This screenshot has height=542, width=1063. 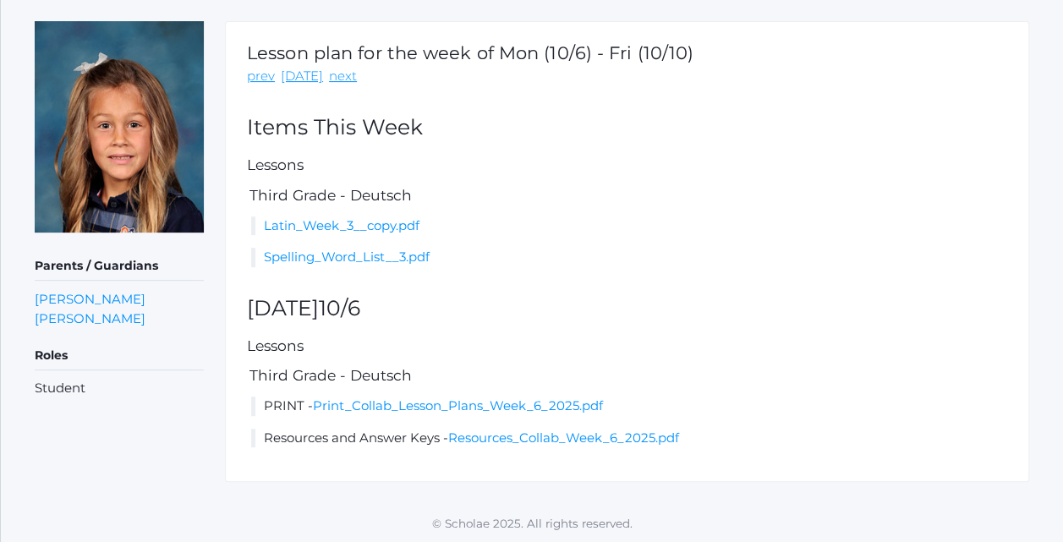 I want to click on a: Print_Collab_Lesson_Plans_Week_6_2025.pdf, so click(x=457, y=405).